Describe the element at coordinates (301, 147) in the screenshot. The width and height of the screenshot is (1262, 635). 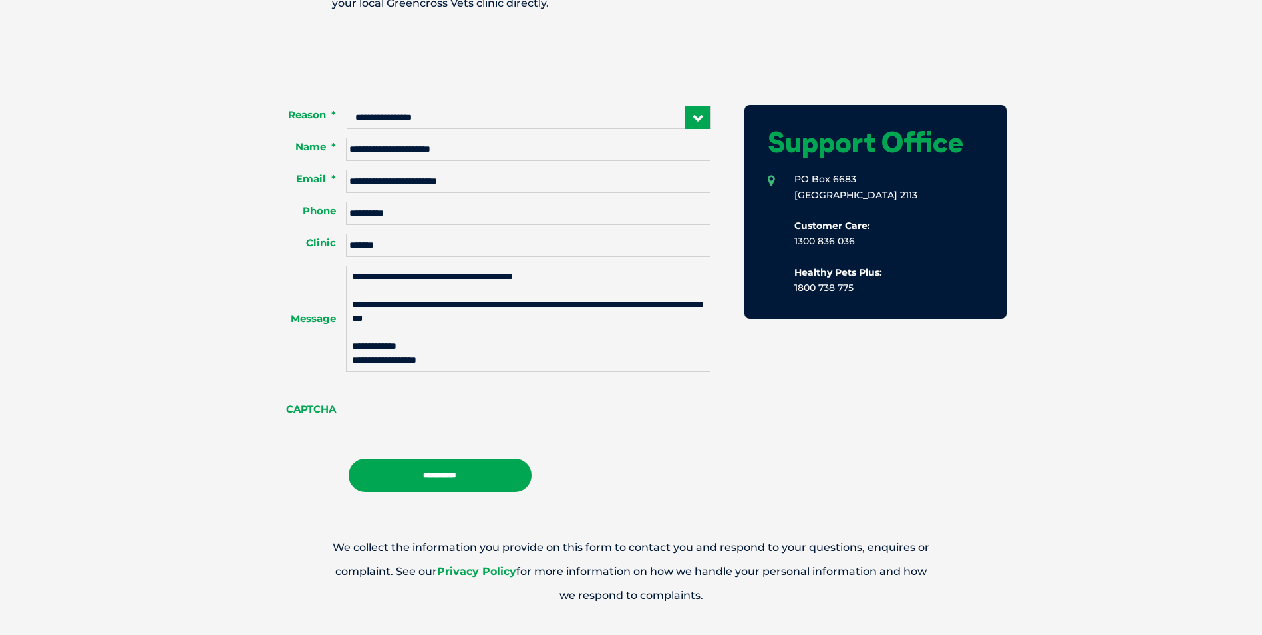
I see `label: Name` at that location.